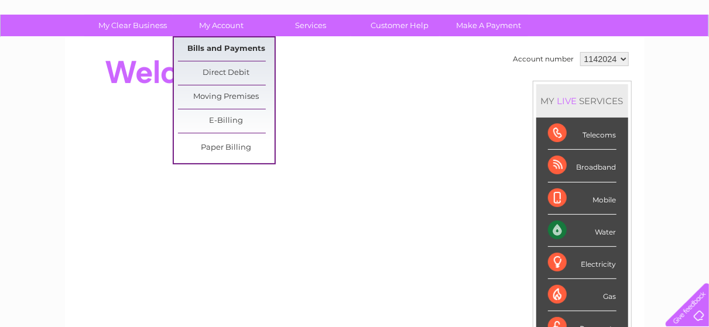 The image size is (709, 327). I want to click on a: E-Billing, so click(226, 121).